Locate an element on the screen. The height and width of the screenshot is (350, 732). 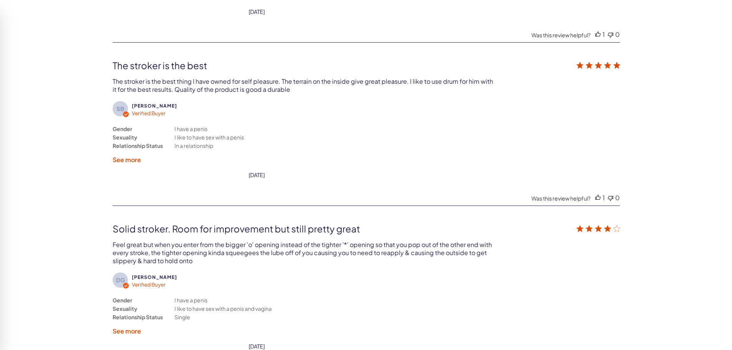
div: I like to have sex with a penis is located at coordinates (209, 137).